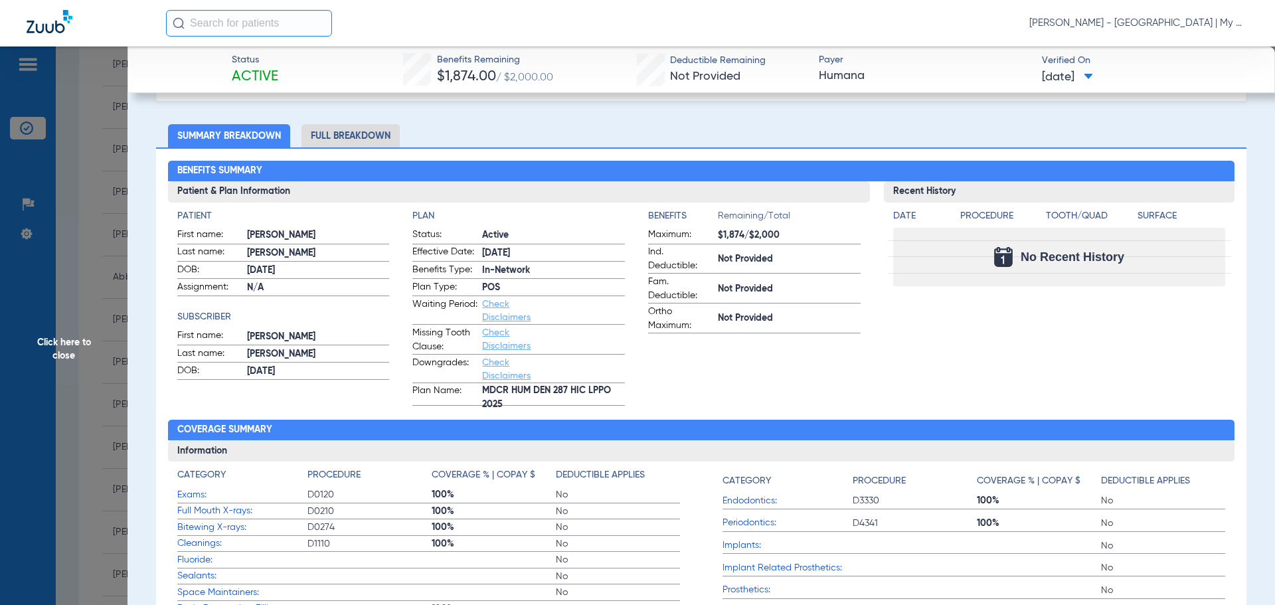 This screenshot has height=605, width=1275. Describe the element at coordinates (921, 218) in the screenshot. I see `app-breakdown-title: Date` at that location.